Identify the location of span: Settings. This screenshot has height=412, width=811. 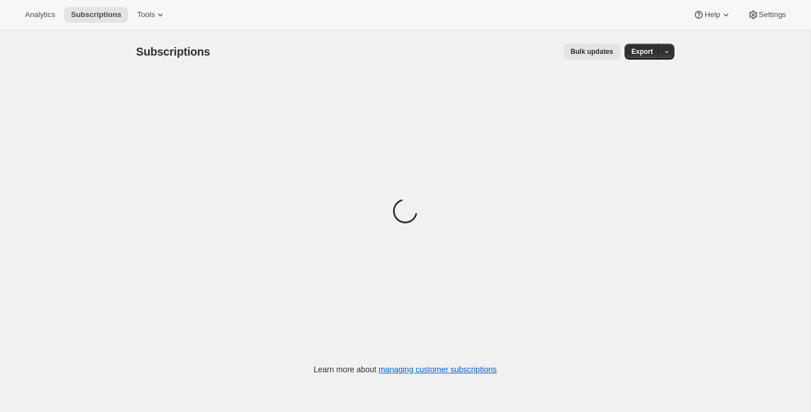
(773, 15).